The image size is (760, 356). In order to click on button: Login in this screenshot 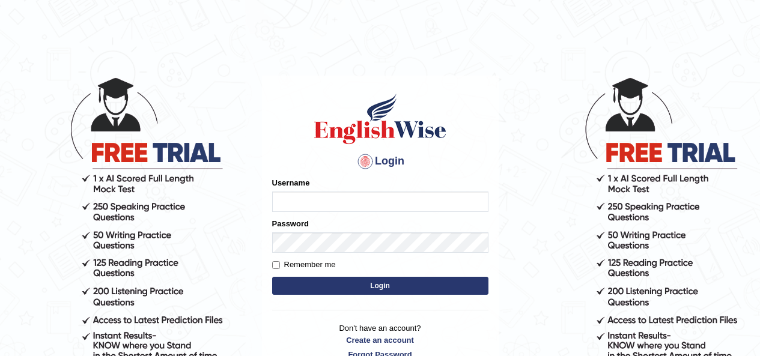, I will do `click(380, 286)`.